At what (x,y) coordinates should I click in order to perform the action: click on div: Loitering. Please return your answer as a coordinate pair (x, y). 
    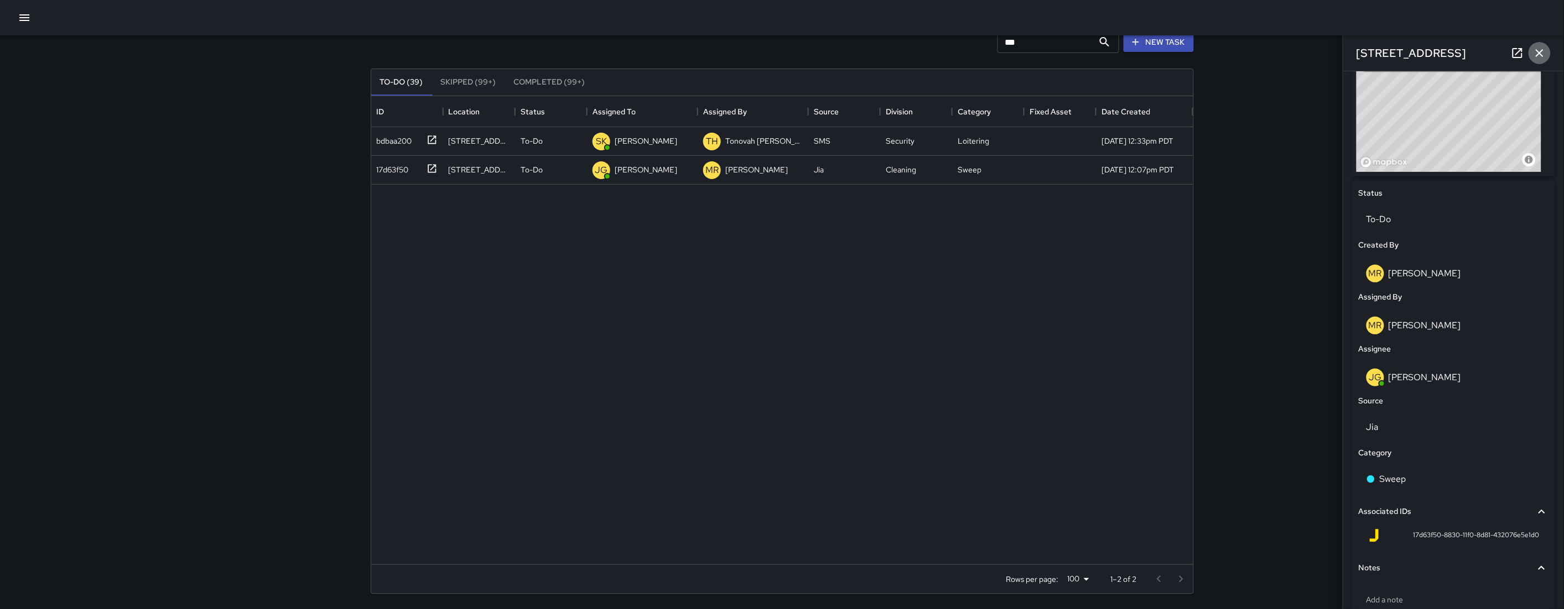
    Looking at the image, I should click on (973, 141).